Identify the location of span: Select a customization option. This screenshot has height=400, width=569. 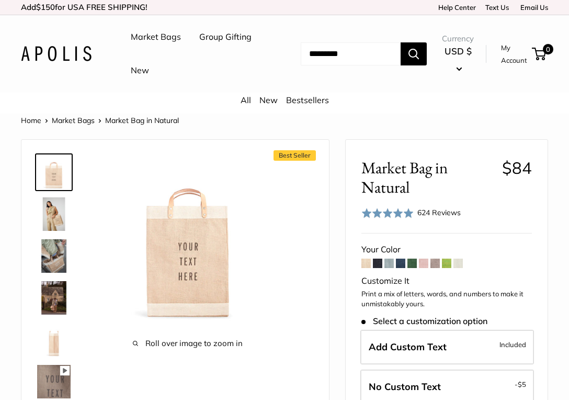
(424, 321).